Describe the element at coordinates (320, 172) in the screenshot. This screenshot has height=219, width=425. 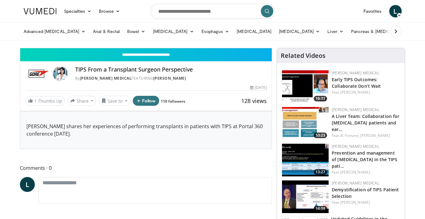
I see `span: 13:27` at that location.